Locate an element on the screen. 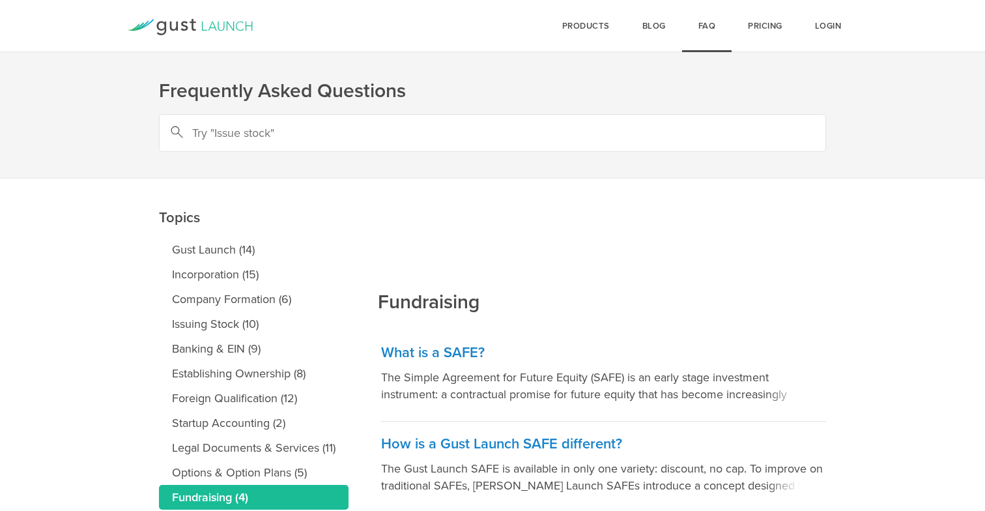 The width and height of the screenshot is (985, 511). p: The Simple Agreement for Future Equity (SAFE) is an early stage investment instrument: a contract... is located at coordinates (603, 385).